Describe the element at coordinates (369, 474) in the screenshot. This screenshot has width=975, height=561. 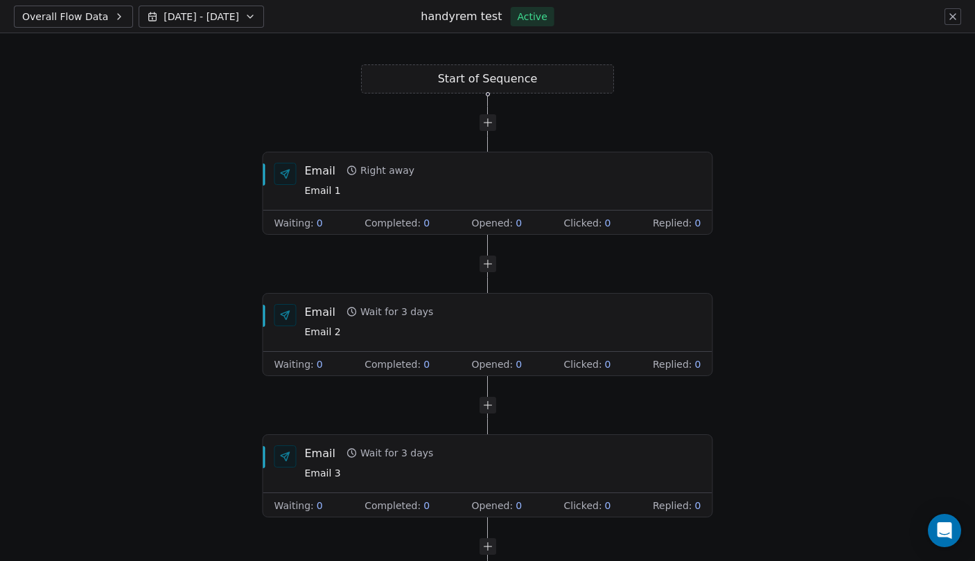
I see `span: Email 3` at that location.